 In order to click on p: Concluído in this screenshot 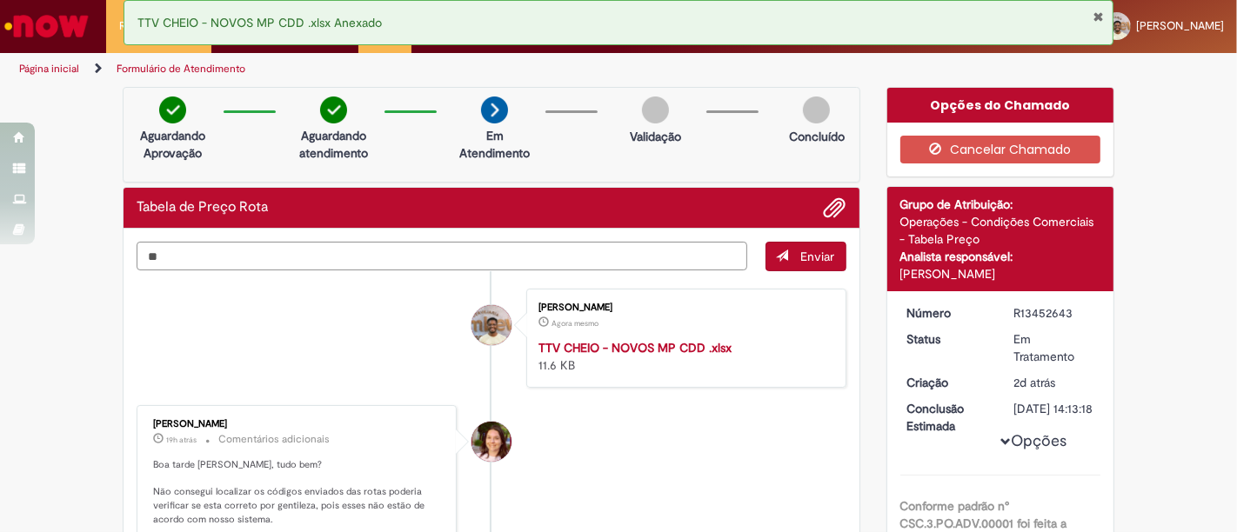, I will do `click(817, 137)`.